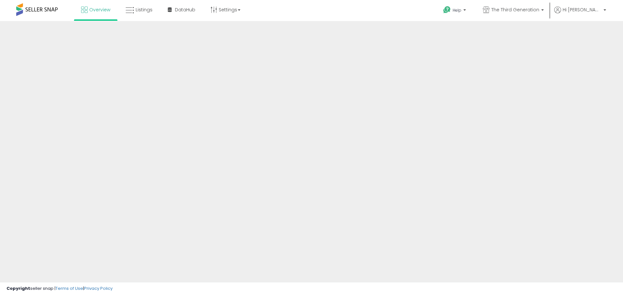 This screenshot has width=623, height=295. What do you see at coordinates (515, 10) in the screenshot?
I see `span: The Third Generation` at bounding box center [515, 10].